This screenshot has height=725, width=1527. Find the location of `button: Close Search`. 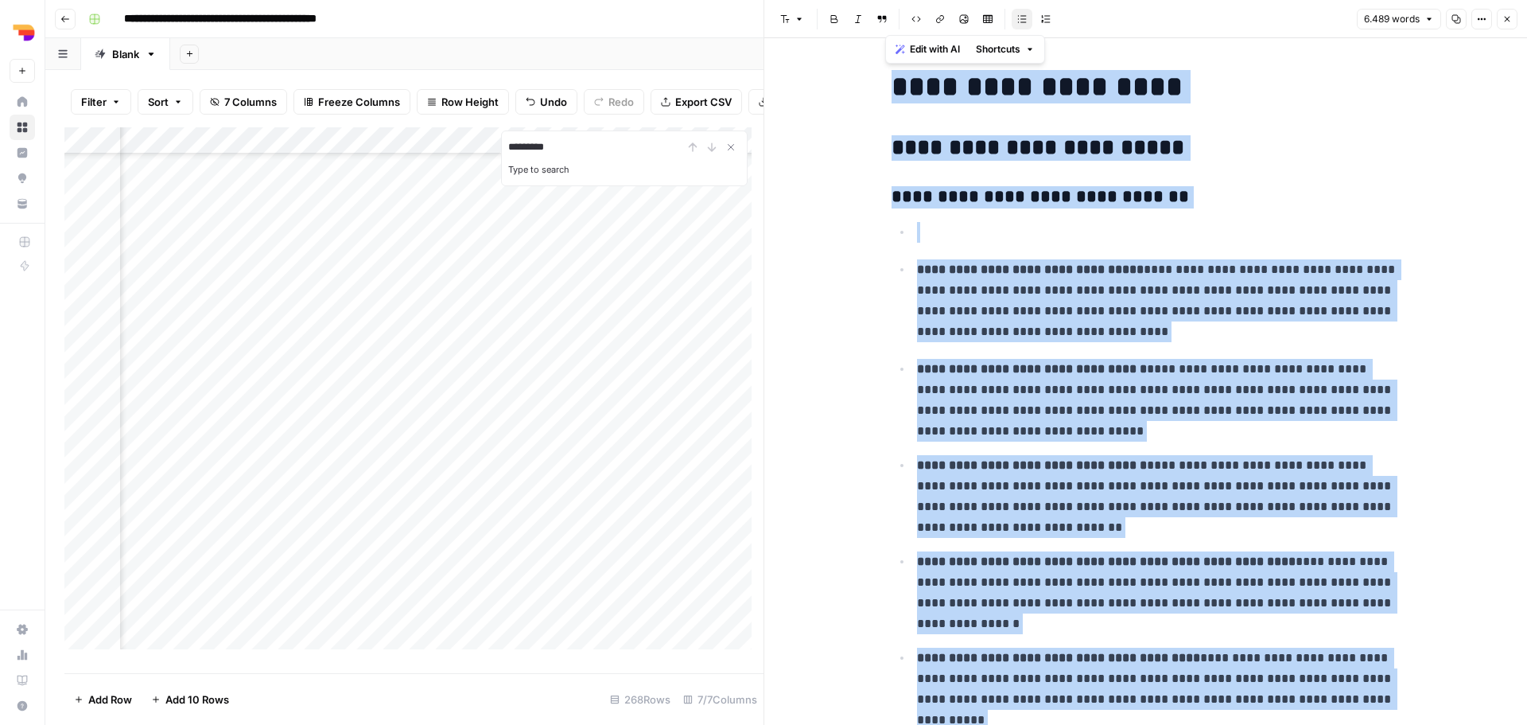

button: Close Search is located at coordinates (731, 147).